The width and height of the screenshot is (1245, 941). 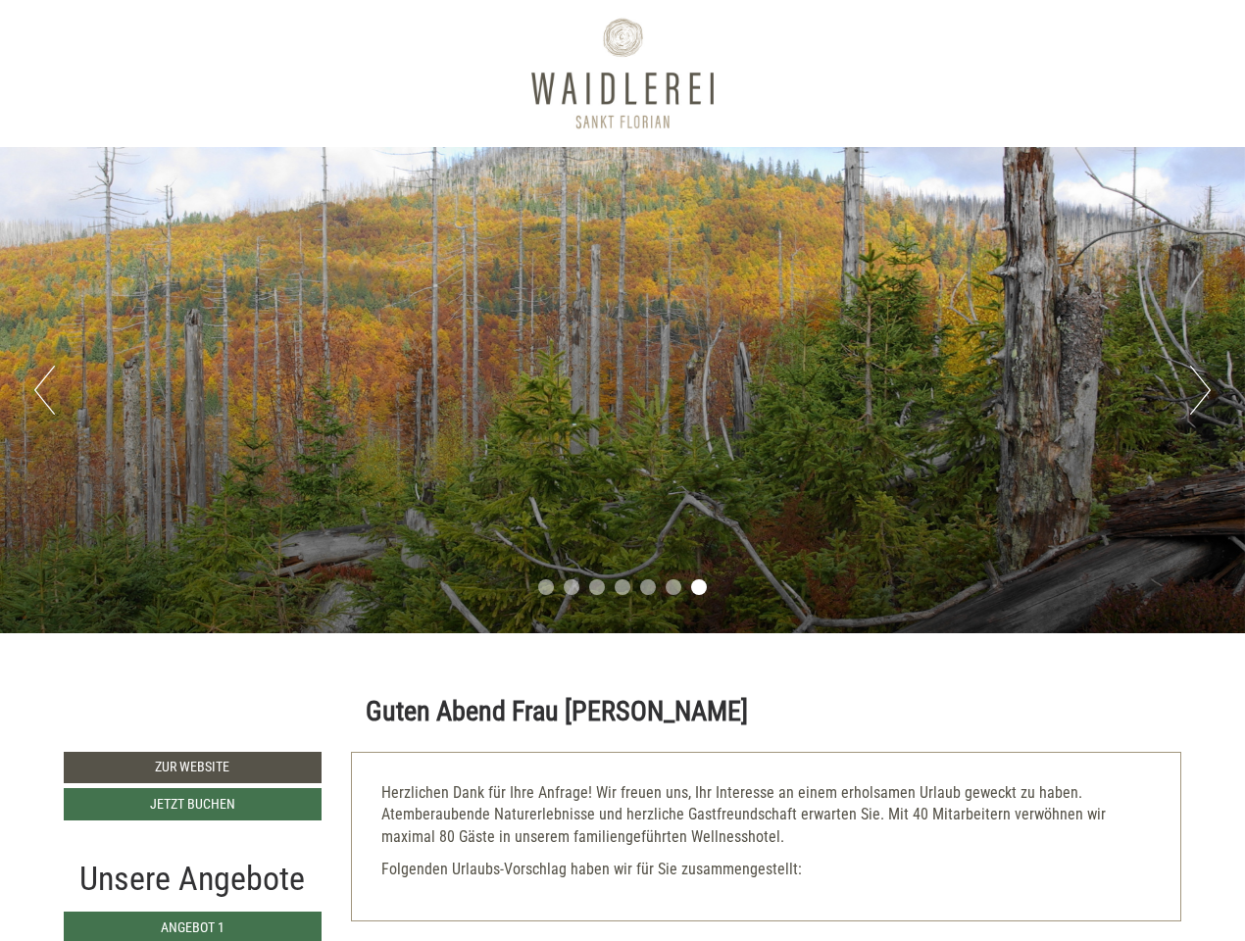 What do you see at coordinates (767, 870) in the screenshot?
I see `p: Folgenden Urlaubs-Vorschlag haben wir für Sie zusammengestellt:` at bounding box center [767, 870].